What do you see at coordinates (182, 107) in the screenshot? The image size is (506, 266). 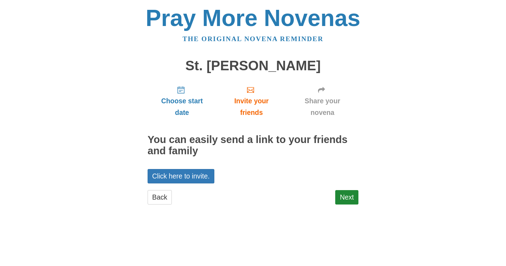 I see `span: Choose start date` at bounding box center [182, 107].